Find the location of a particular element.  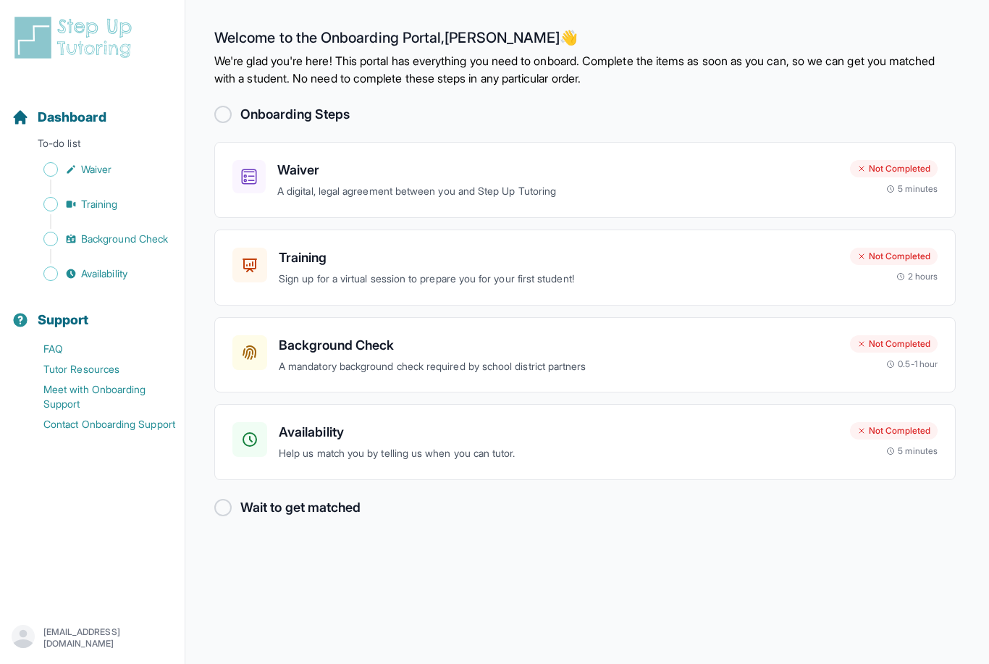

button: Support is located at coordinates (92, 311).